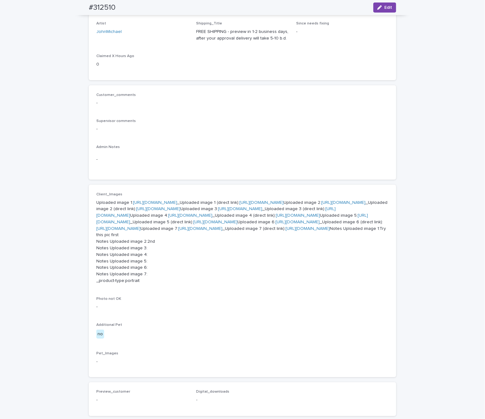 The image size is (485, 419). I want to click on span: Digital_downloads, so click(213, 392).